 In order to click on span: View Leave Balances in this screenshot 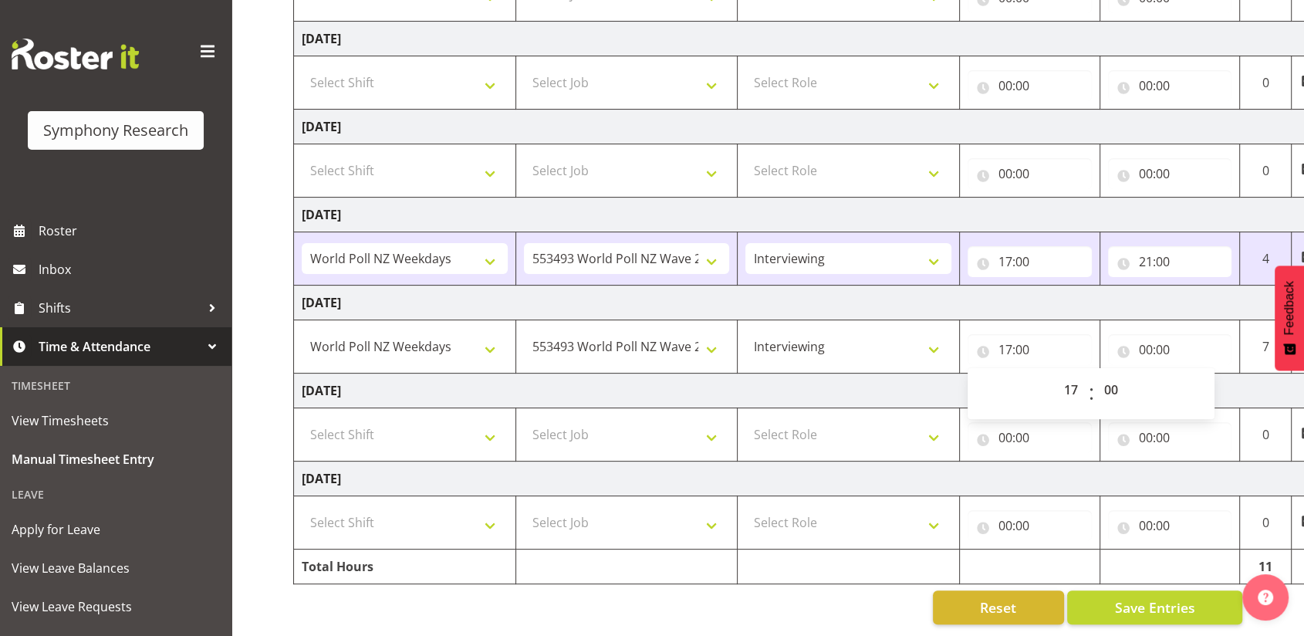, I will do `click(116, 568)`.